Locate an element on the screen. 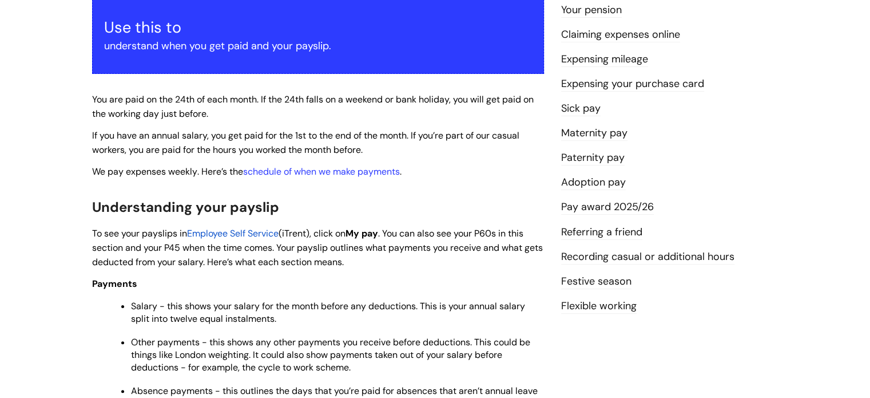  span: Understanding your payslip is located at coordinates (185, 207).